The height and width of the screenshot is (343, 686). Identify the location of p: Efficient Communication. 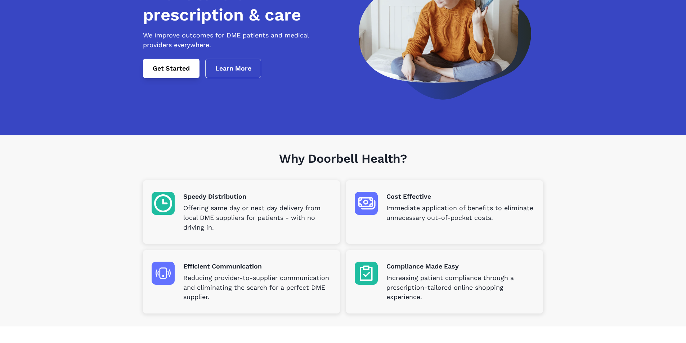
(257, 267).